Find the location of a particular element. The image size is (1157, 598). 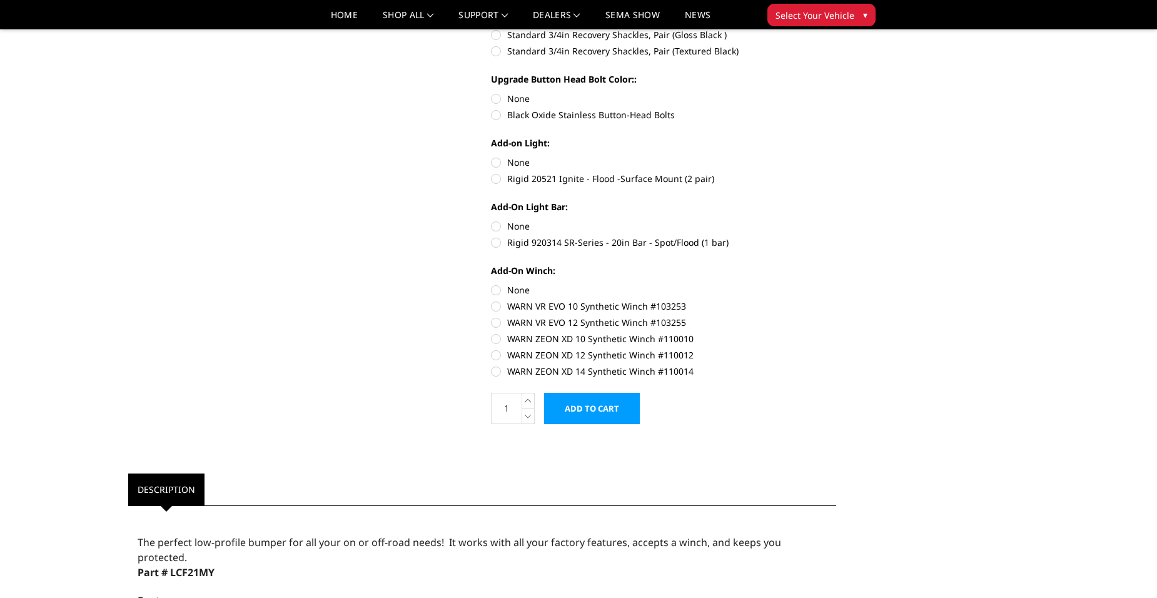

div: Chat Widget is located at coordinates (1126, 568).